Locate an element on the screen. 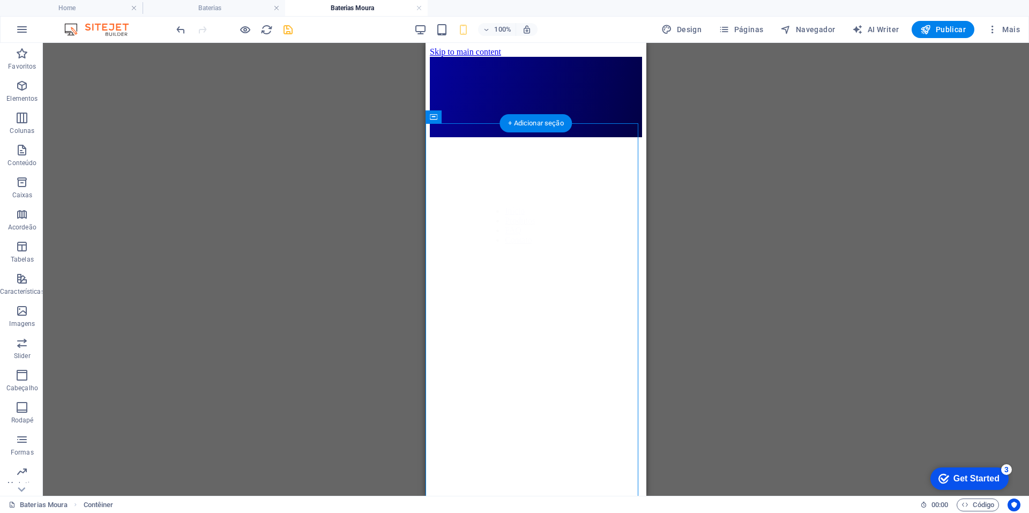  button: AI Writer is located at coordinates (875, 29).